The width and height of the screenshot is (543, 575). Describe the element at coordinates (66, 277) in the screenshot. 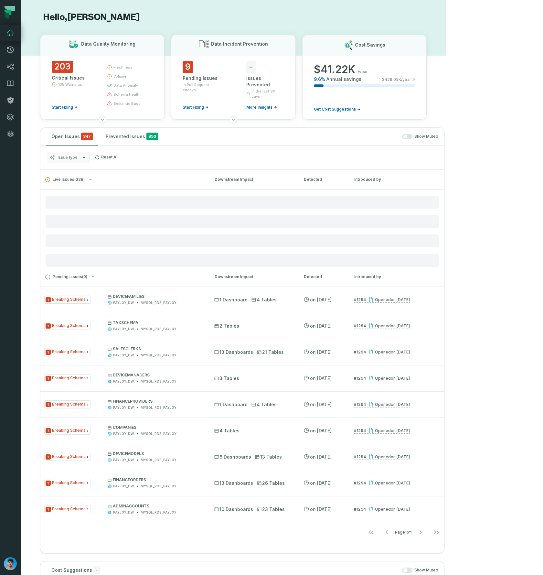

I see `span: Pending Issues ( 9 )` at that location.